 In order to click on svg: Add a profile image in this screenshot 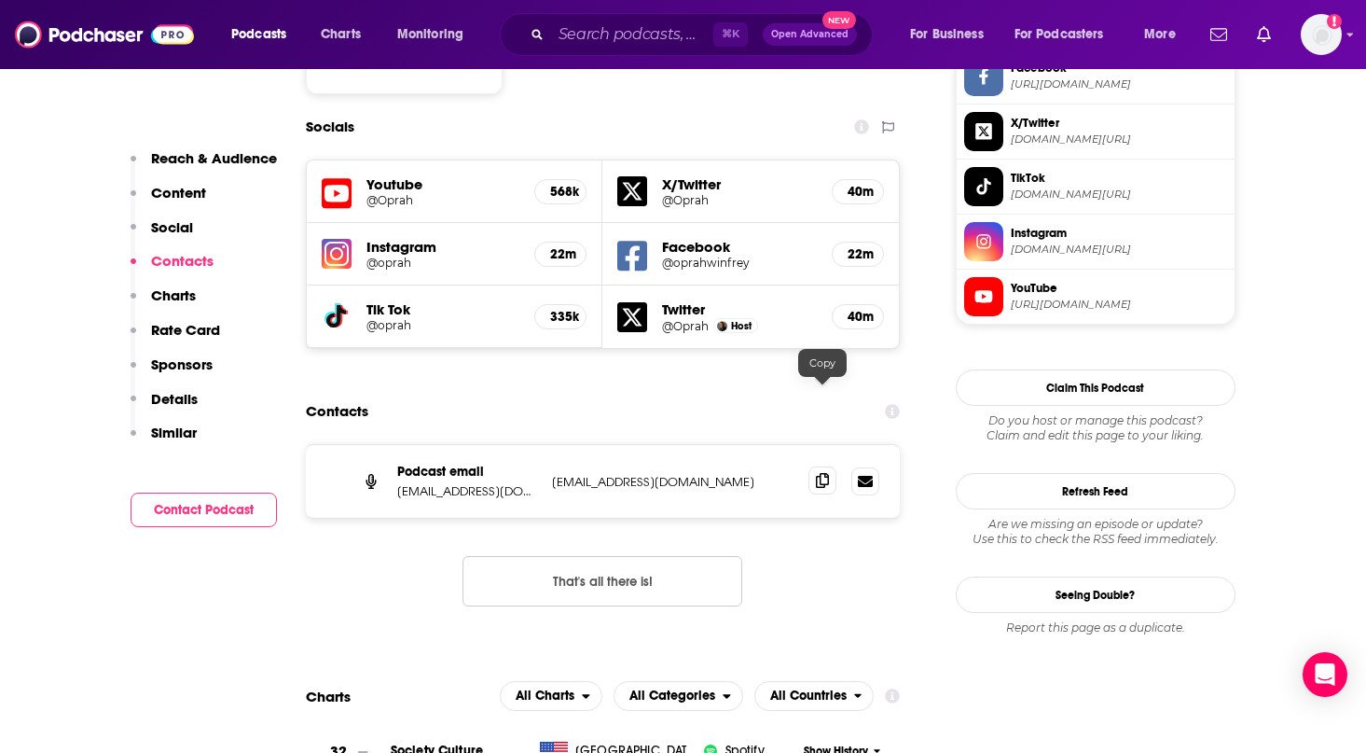, I will do `click(1335, 21)`.